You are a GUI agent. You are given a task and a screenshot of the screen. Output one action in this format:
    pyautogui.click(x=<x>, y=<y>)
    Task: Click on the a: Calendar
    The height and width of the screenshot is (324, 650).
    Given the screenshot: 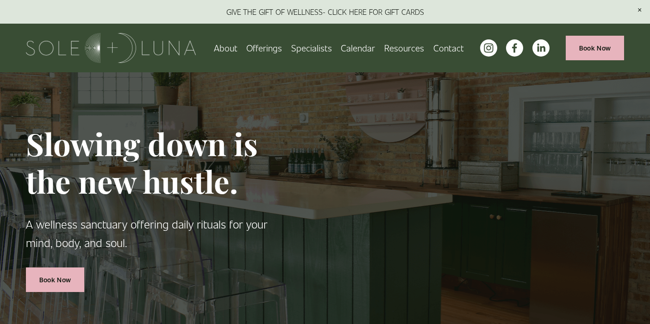 What is the action you would take?
    pyautogui.click(x=358, y=48)
    